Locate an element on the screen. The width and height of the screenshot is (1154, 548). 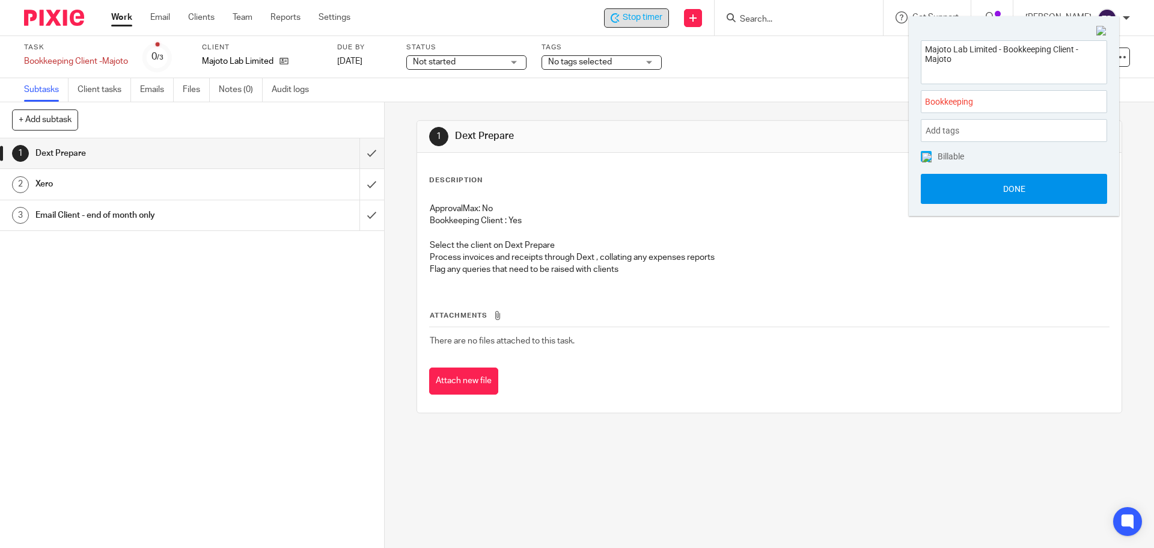
a: Files is located at coordinates (196, 90).